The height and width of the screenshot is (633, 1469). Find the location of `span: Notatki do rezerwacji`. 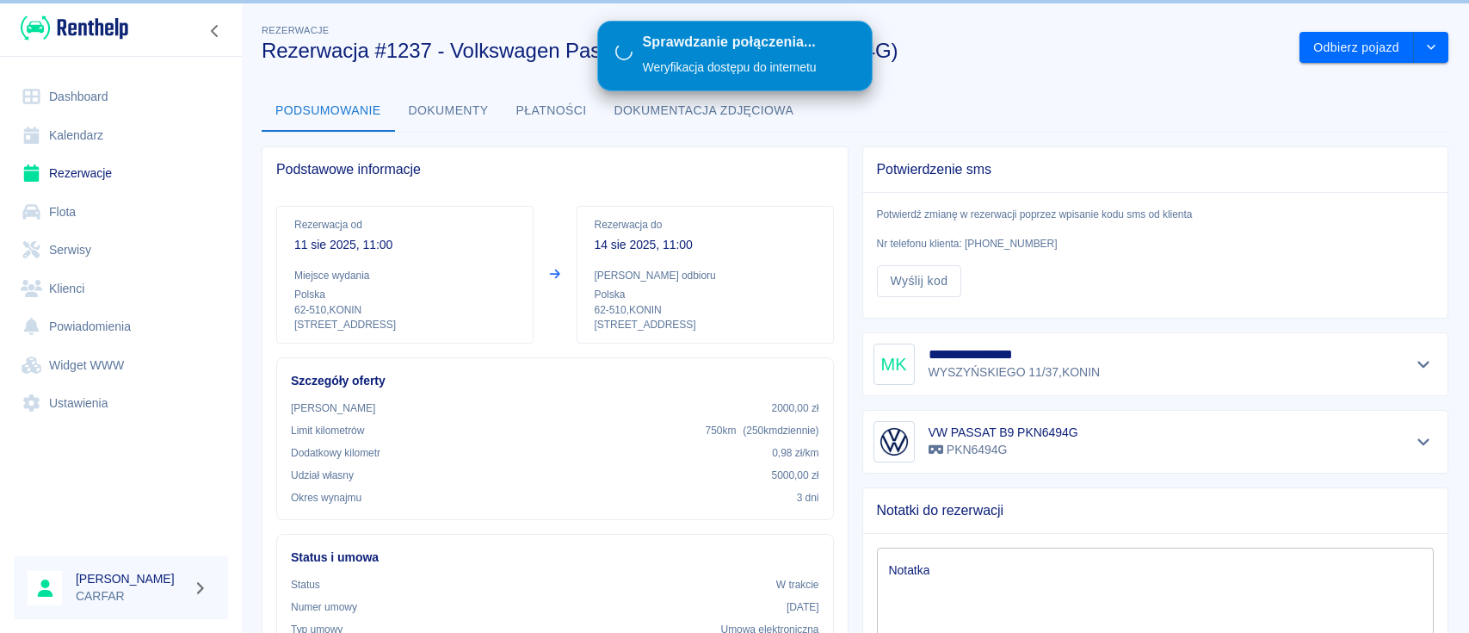

span: Notatki do rezerwacji is located at coordinates (1156, 510).